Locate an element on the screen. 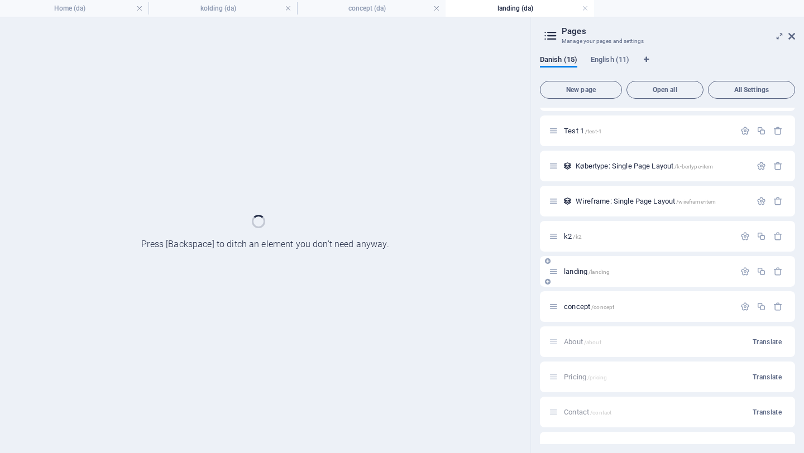 The height and width of the screenshot is (453, 804). h3: Manage your pages and settings is located at coordinates (667, 41).